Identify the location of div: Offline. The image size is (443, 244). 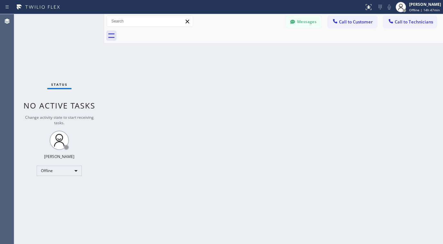
(59, 171).